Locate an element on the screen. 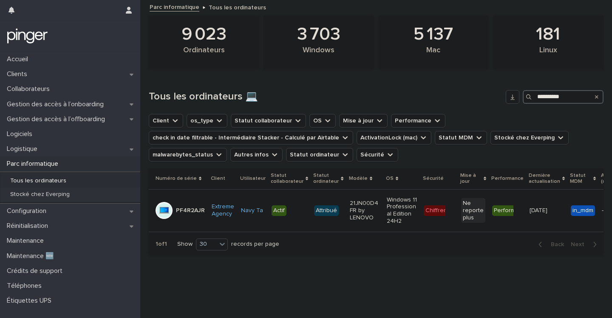  button: malwarebytes_status is located at coordinates (188, 155).